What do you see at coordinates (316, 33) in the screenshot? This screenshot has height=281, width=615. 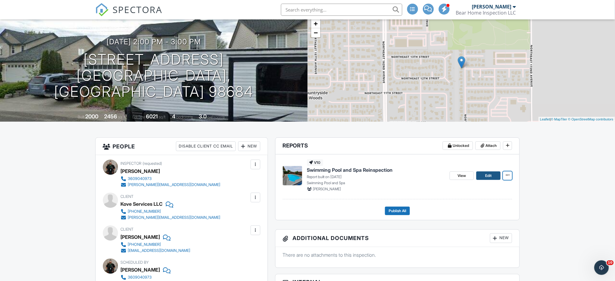 I see `a: Zoom out` at bounding box center [316, 33].